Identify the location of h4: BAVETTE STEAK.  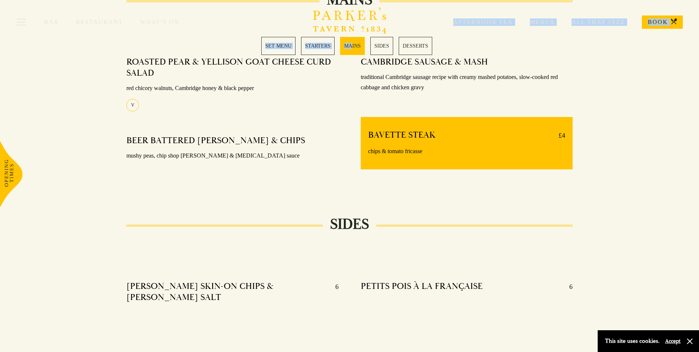
(402, 135).